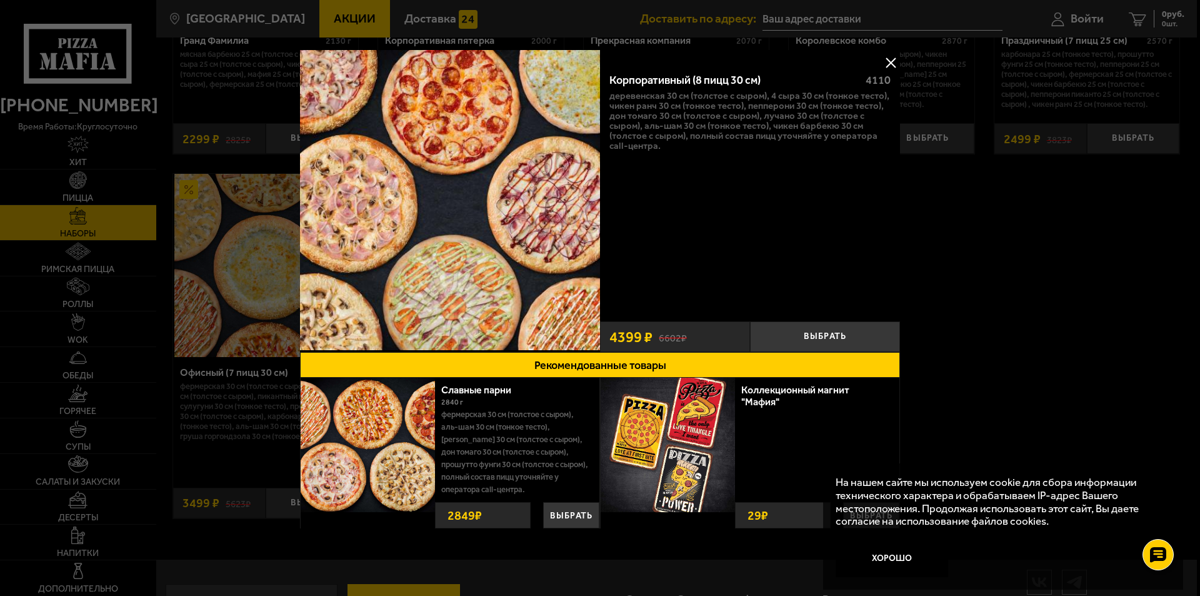 The width and height of the screenshot is (1200, 596). What do you see at coordinates (483, 389) in the screenshot?
I see `a: Славные парни` at bounding box center [483, 389].